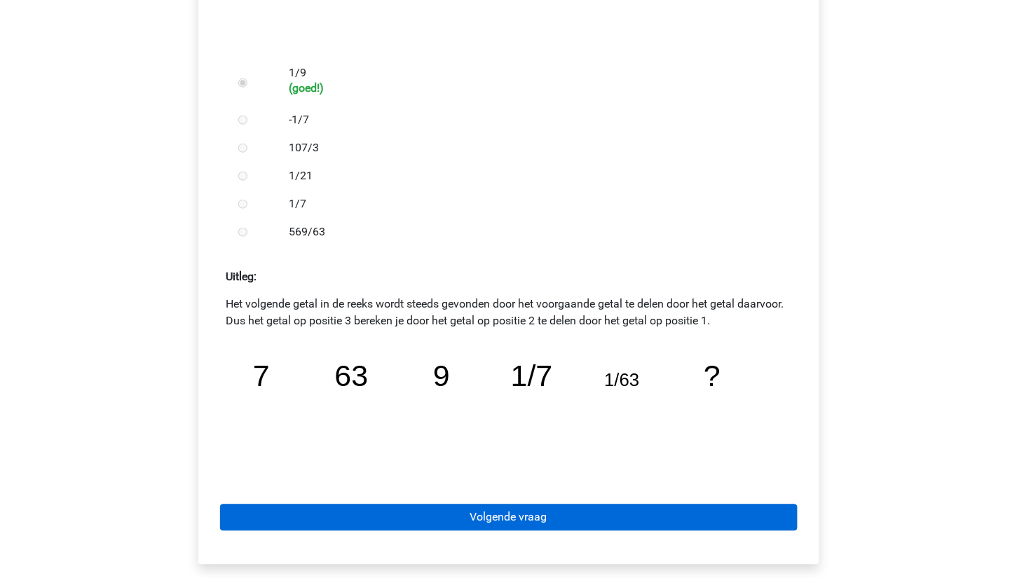  I want to click on label: 569/63, so click(531, 232).